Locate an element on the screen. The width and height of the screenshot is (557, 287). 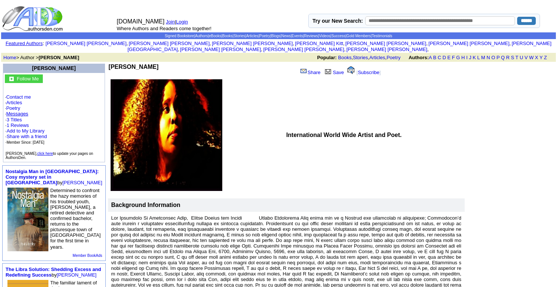
a: Videos is located at coordinates (325, 36).